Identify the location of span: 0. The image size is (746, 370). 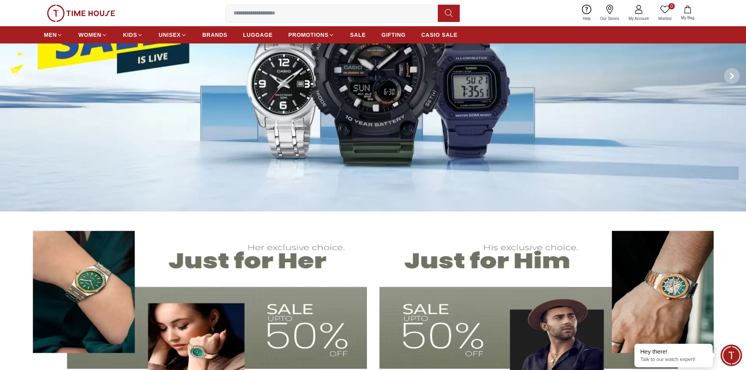
(671, 6).